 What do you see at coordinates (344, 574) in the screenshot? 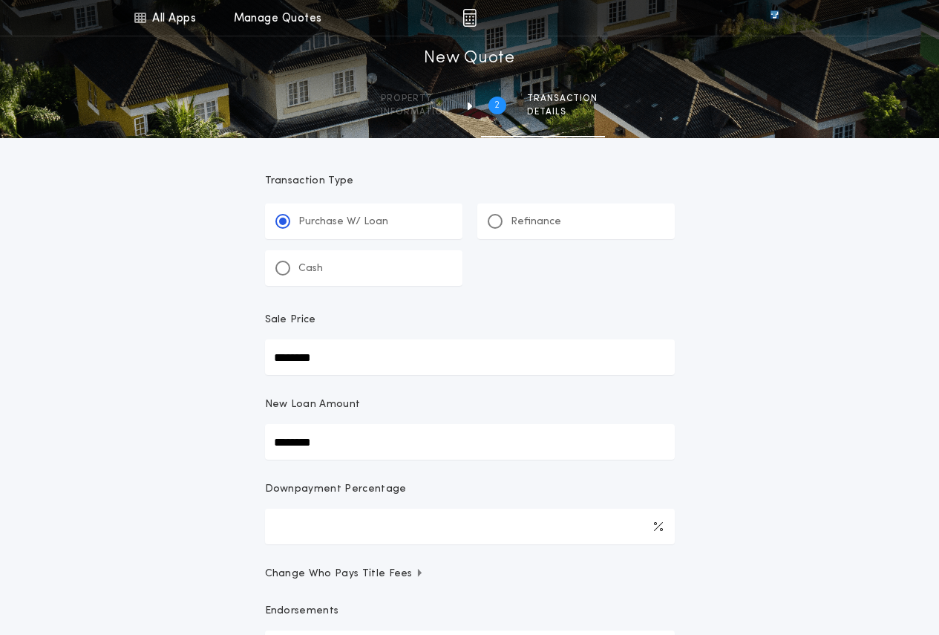
I see `span: Change Who Pays Title Fees` at bounding box center [344, 574].